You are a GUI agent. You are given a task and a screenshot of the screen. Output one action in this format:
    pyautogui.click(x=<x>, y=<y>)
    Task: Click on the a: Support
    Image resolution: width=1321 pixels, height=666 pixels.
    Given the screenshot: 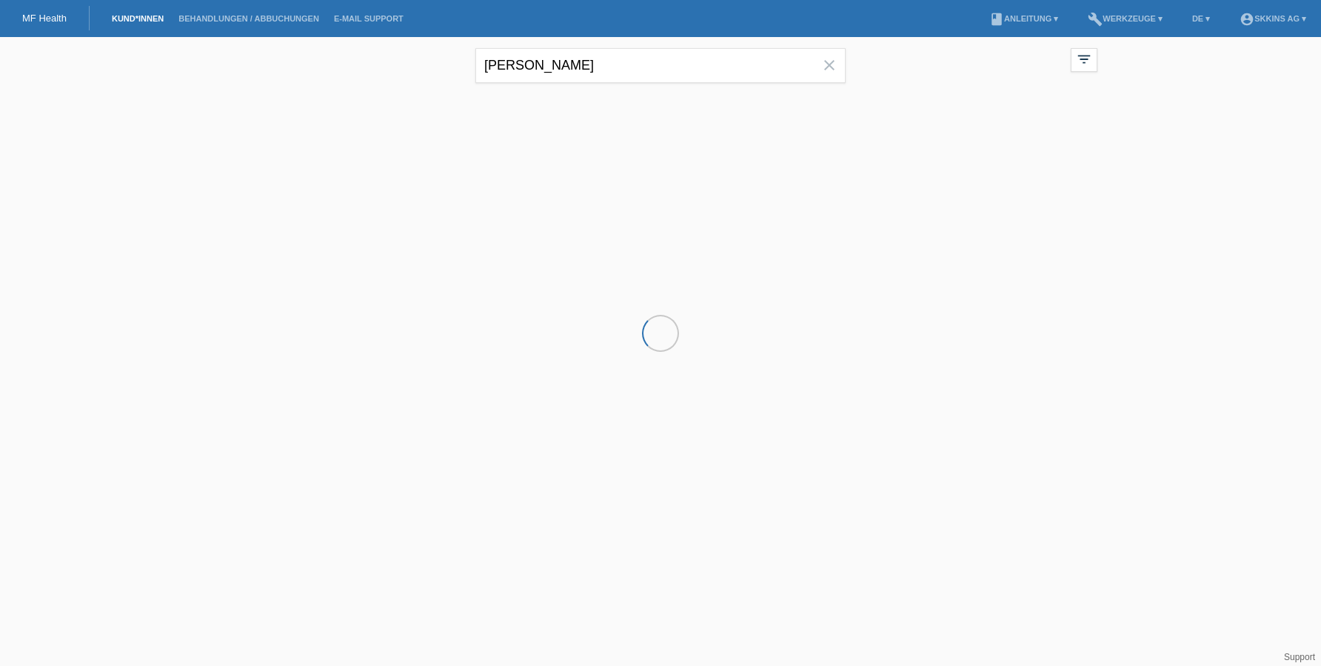 What is the action you would take?
    pyautogui.click(x=1300, y=657)
    